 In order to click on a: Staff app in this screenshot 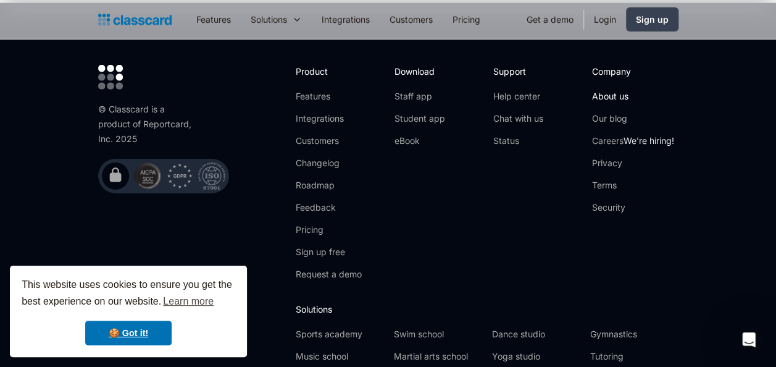, I will do `click(420, 96)`.